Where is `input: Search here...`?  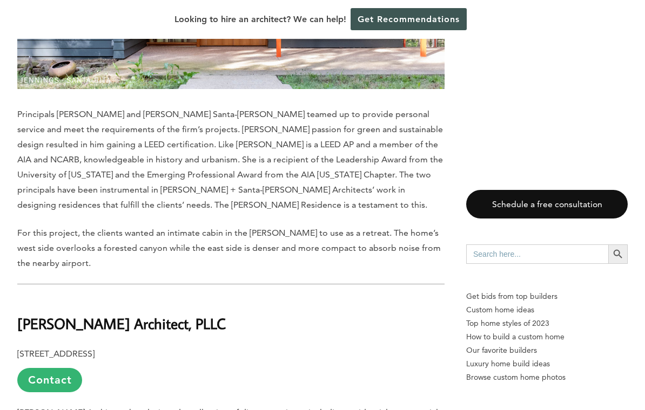 input: Search here... is located at coordinates (537, 254).